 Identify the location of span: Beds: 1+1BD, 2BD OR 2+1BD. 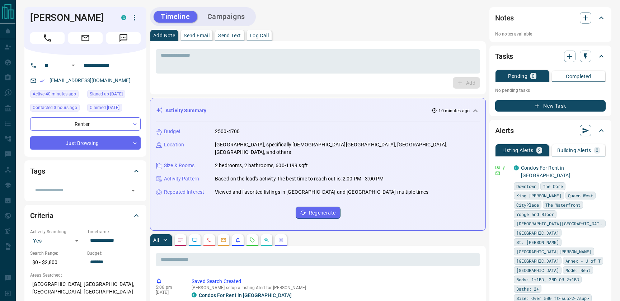
(547, 279).